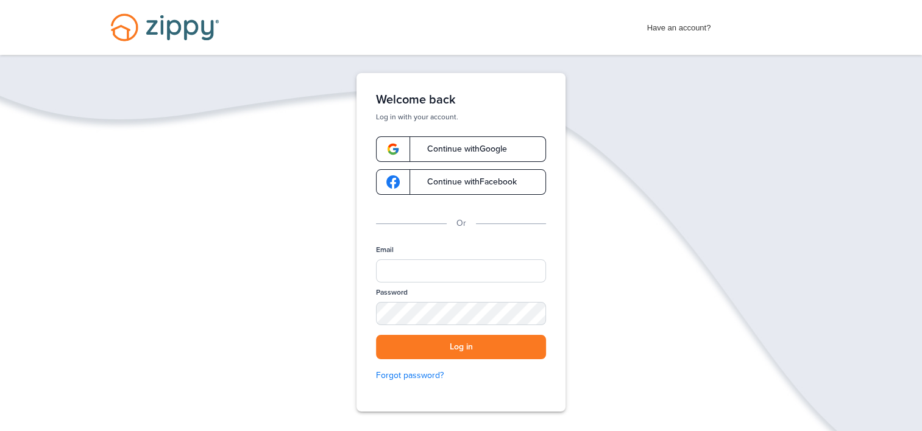 The height and width of the screenshot is (431, 922). What do you see at coordinates (461, 347) in the screenshot?
I see `button: Log in` at bounding box center [461, 347].